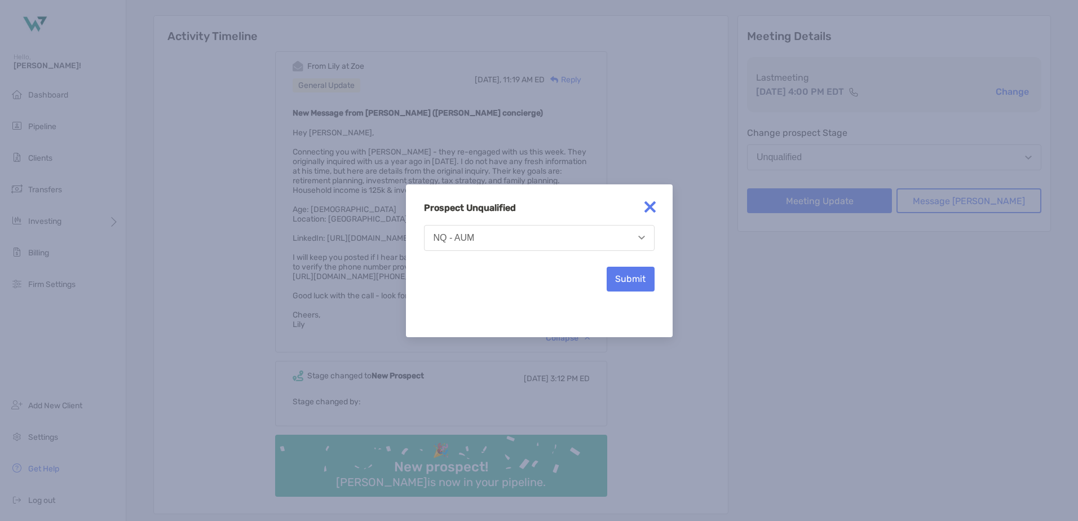 This screenshot has width=1078, height=521. I want to click on img: close modal icon, so click(650, 207).